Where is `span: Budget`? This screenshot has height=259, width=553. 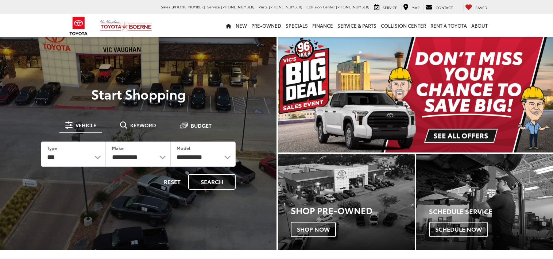
span: Budget is located at coordinates (201, 126).